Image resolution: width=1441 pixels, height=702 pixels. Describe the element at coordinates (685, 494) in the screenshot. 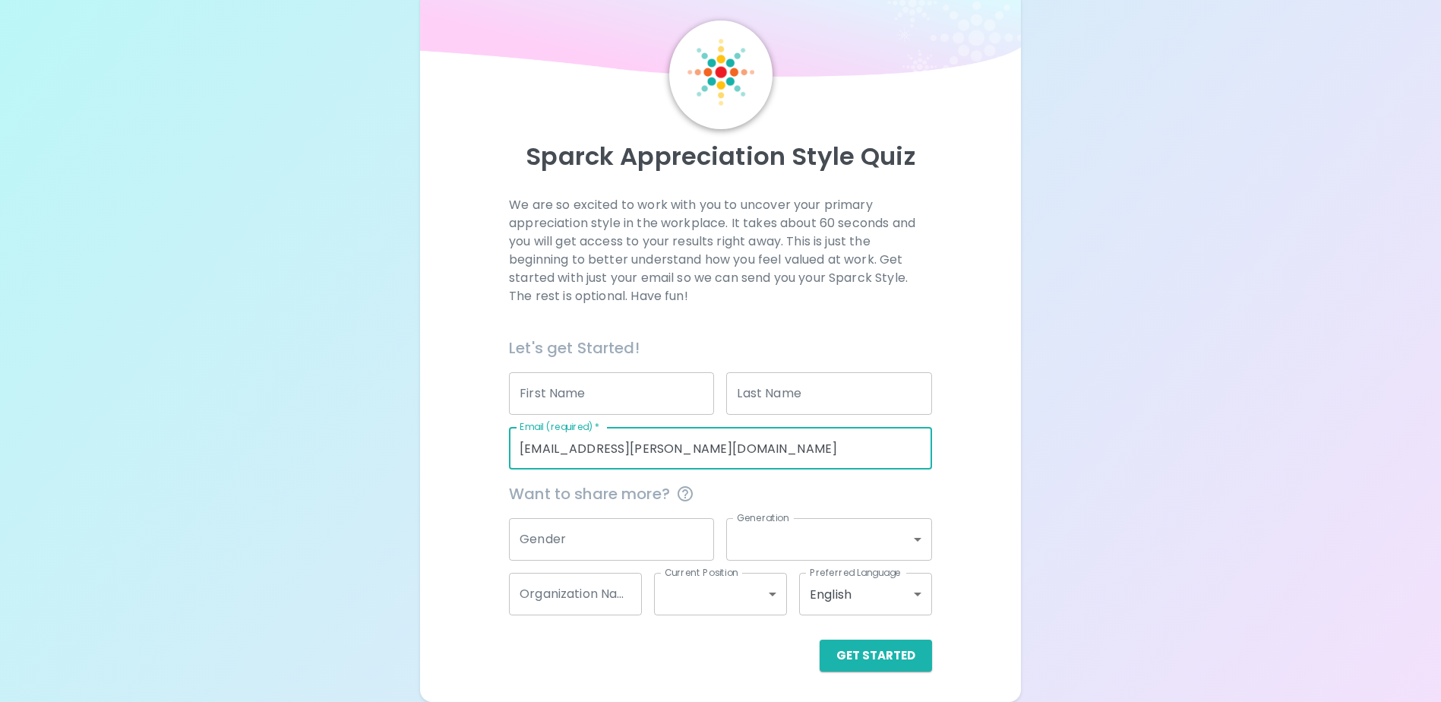

I see `svg: This information is completely confidential and only used for aggregated appreciation studies at ...` at that location.